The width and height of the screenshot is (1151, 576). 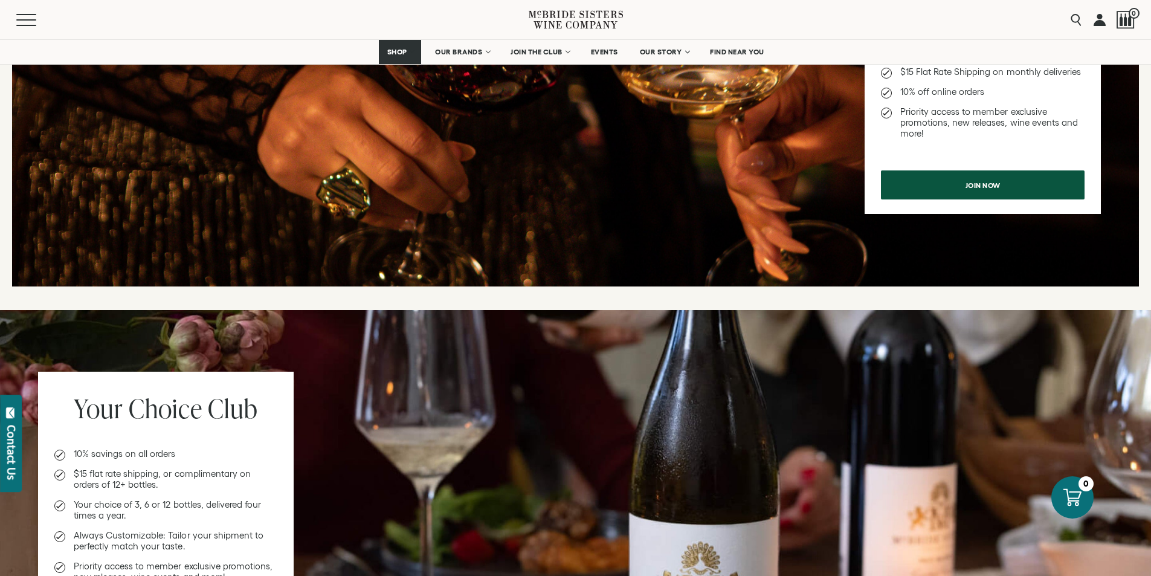 I want to click on span: OUR BRANDS, so click(x=459, y=52).